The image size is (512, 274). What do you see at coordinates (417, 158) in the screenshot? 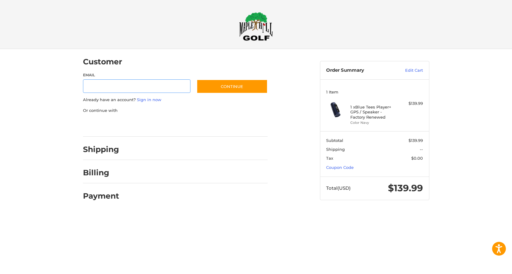
I see `span: $0.00` at bounding box center [417, 158].